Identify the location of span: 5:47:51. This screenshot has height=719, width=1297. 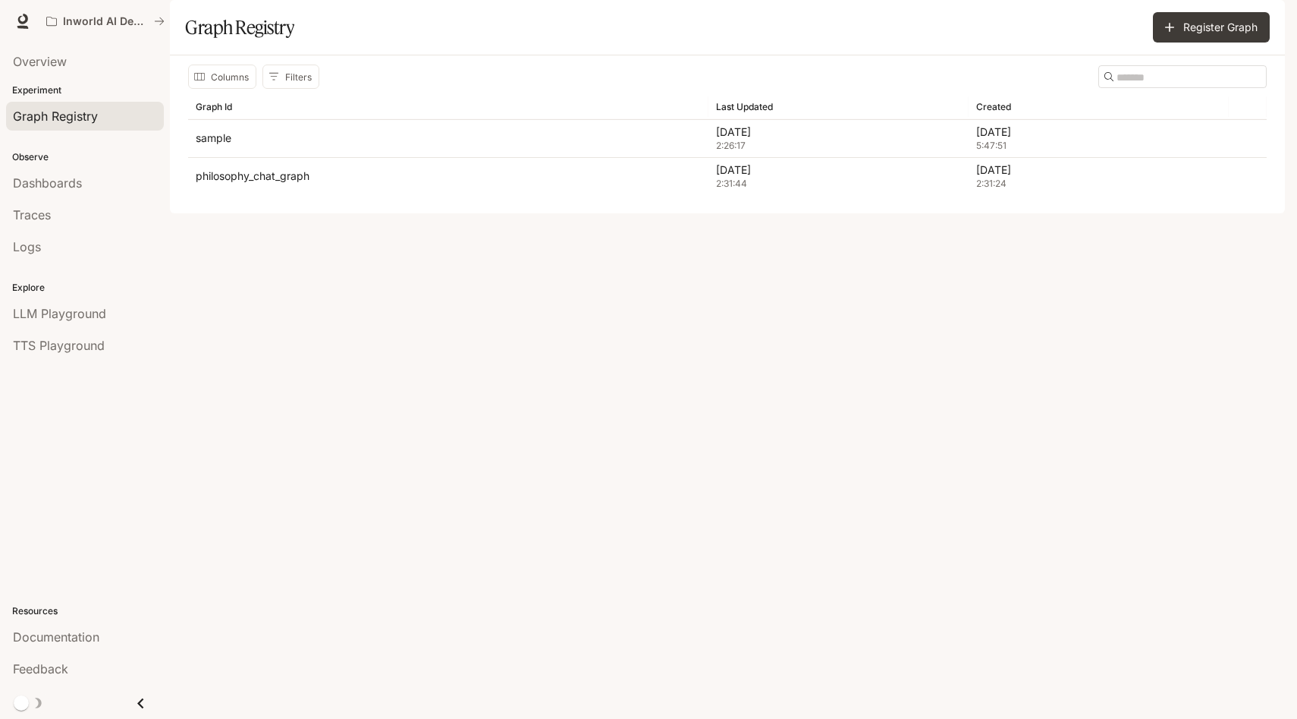
(1099, 146).